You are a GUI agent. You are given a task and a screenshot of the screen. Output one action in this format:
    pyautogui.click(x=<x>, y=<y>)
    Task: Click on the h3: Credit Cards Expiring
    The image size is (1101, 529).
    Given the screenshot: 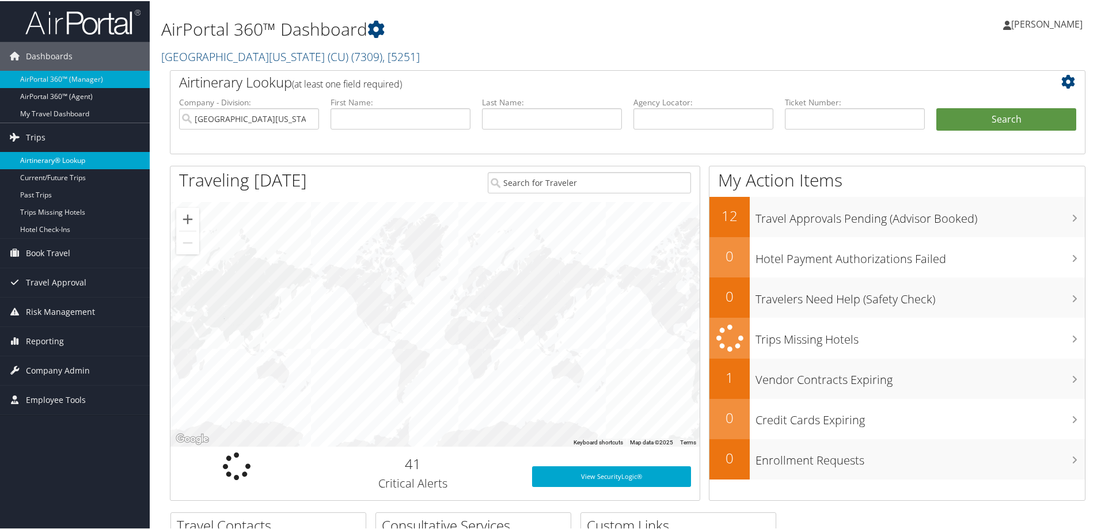 What is the action you would take?
    pyautogui.click(x=920, y=416)
    